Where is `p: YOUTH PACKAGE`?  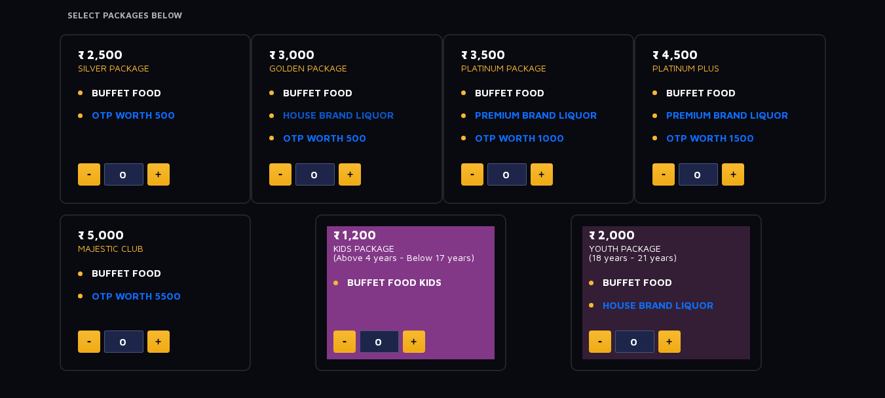
p: YOUTH PACKAGE is located at coordinates (666, 248).